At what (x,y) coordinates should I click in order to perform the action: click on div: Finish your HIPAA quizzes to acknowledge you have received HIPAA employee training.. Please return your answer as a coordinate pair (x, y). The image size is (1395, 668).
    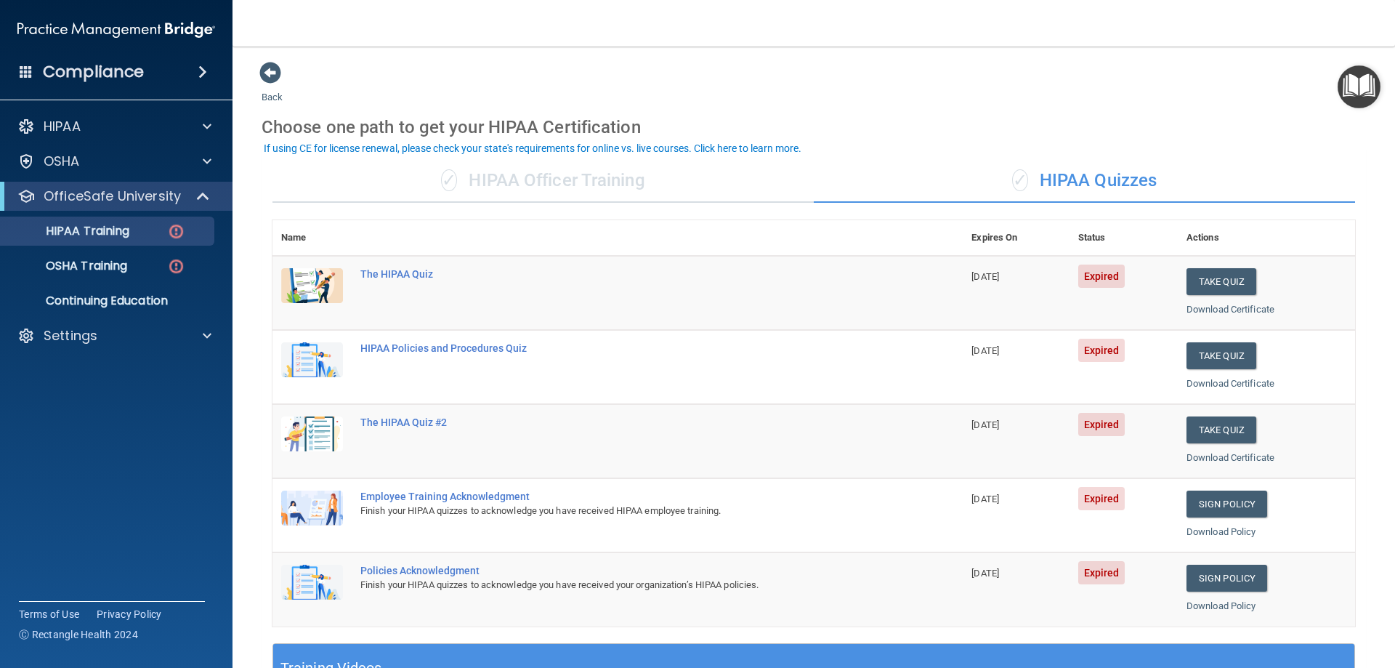
    Looking at the image, I should click on (625, 511).